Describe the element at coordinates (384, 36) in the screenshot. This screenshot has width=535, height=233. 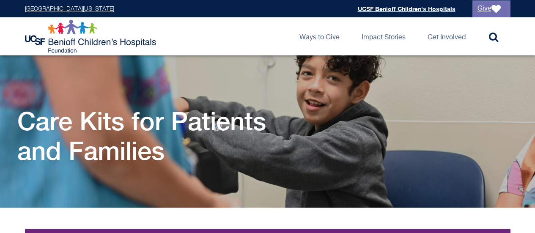
I see `a: Impact Stories` at that location.